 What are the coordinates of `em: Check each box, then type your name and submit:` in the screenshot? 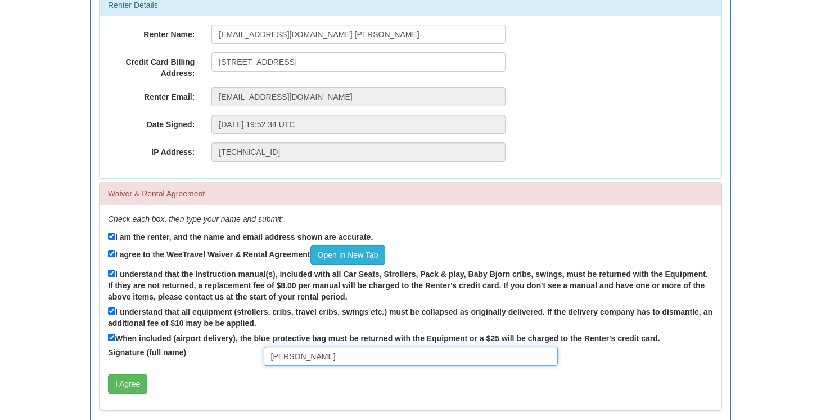 It's located at (196, 219).